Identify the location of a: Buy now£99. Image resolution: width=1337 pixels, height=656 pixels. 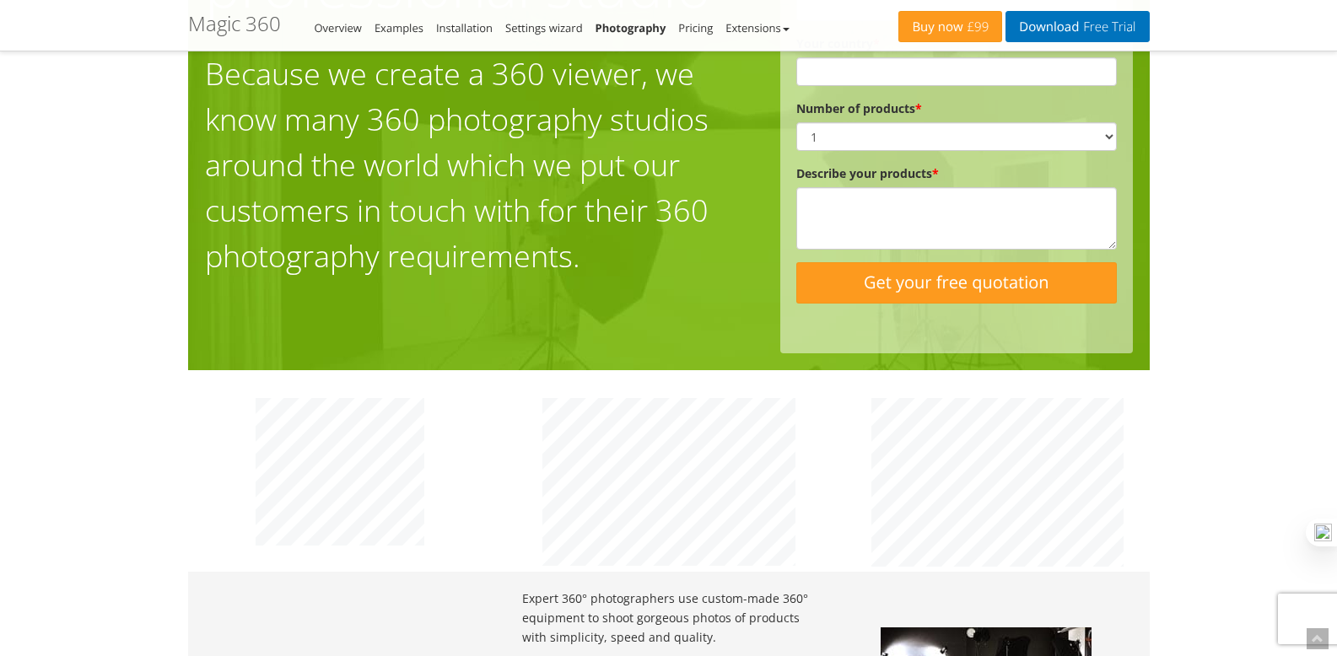
(950, 26).